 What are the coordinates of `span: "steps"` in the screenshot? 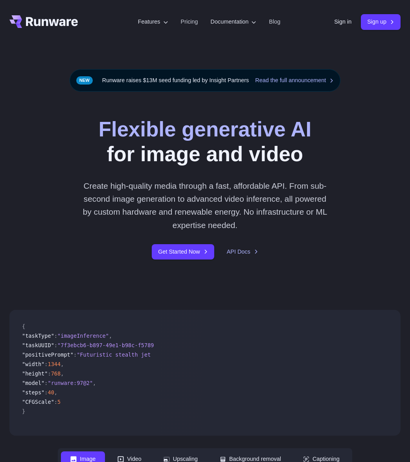 It's located at (33, 392).